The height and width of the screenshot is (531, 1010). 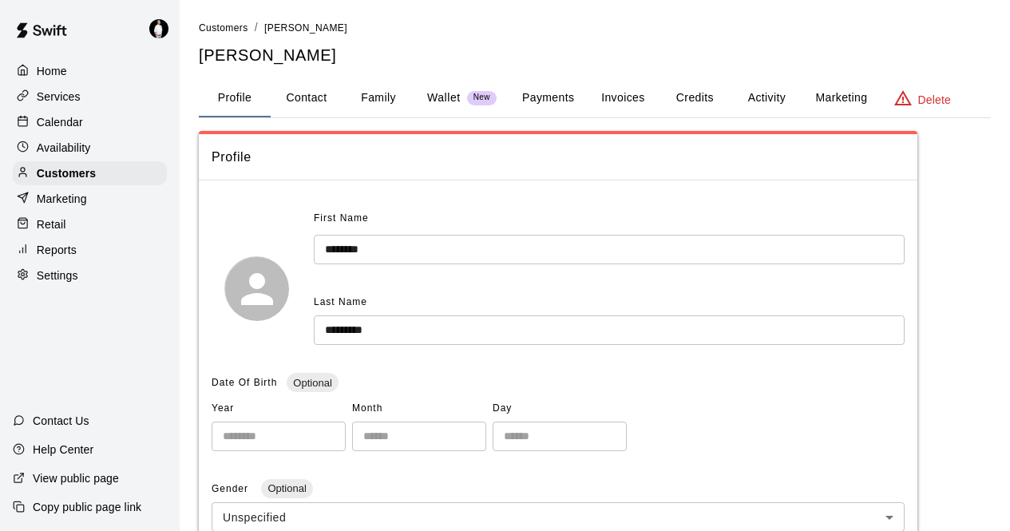 What do you see at coordinates (58, 97) in the screenshot?
I see `p: Services` at bounding box center [58, 97].